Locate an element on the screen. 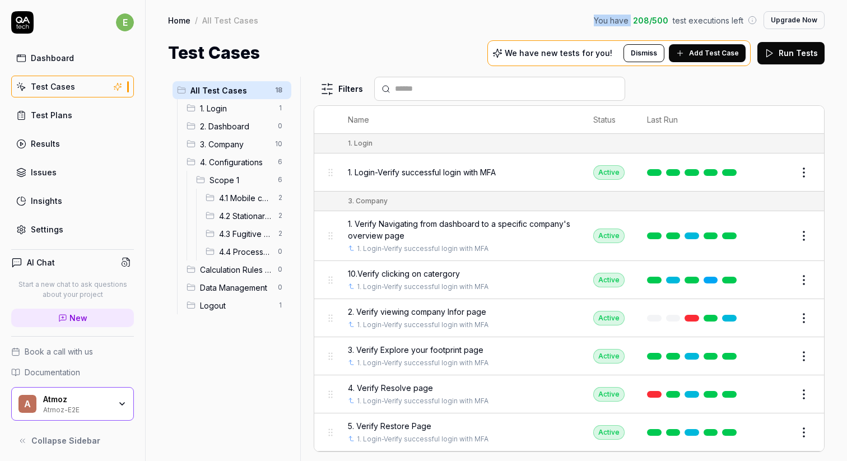 The width and height of the screenshot is (847, 461). div: 1. Login is located at coordinates (360, 143).